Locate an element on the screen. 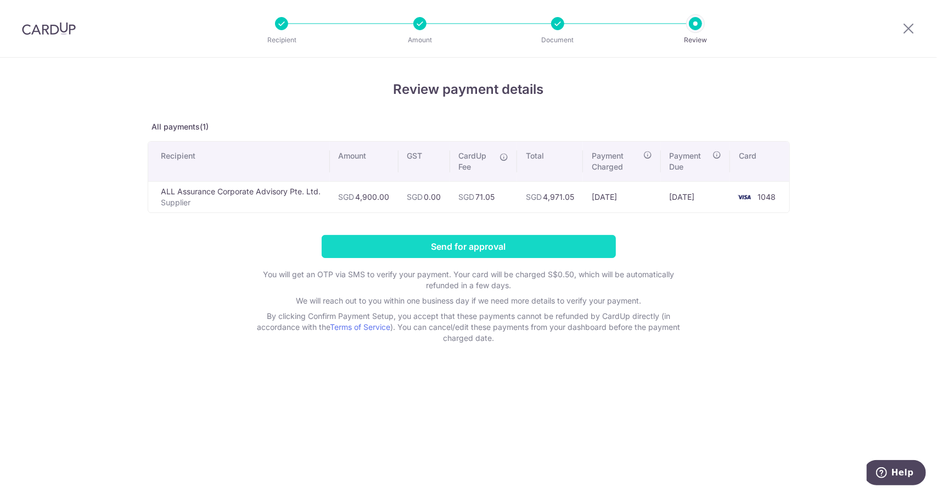 The image size is (937, 493). p: Review is located at coordinates (695, 40).